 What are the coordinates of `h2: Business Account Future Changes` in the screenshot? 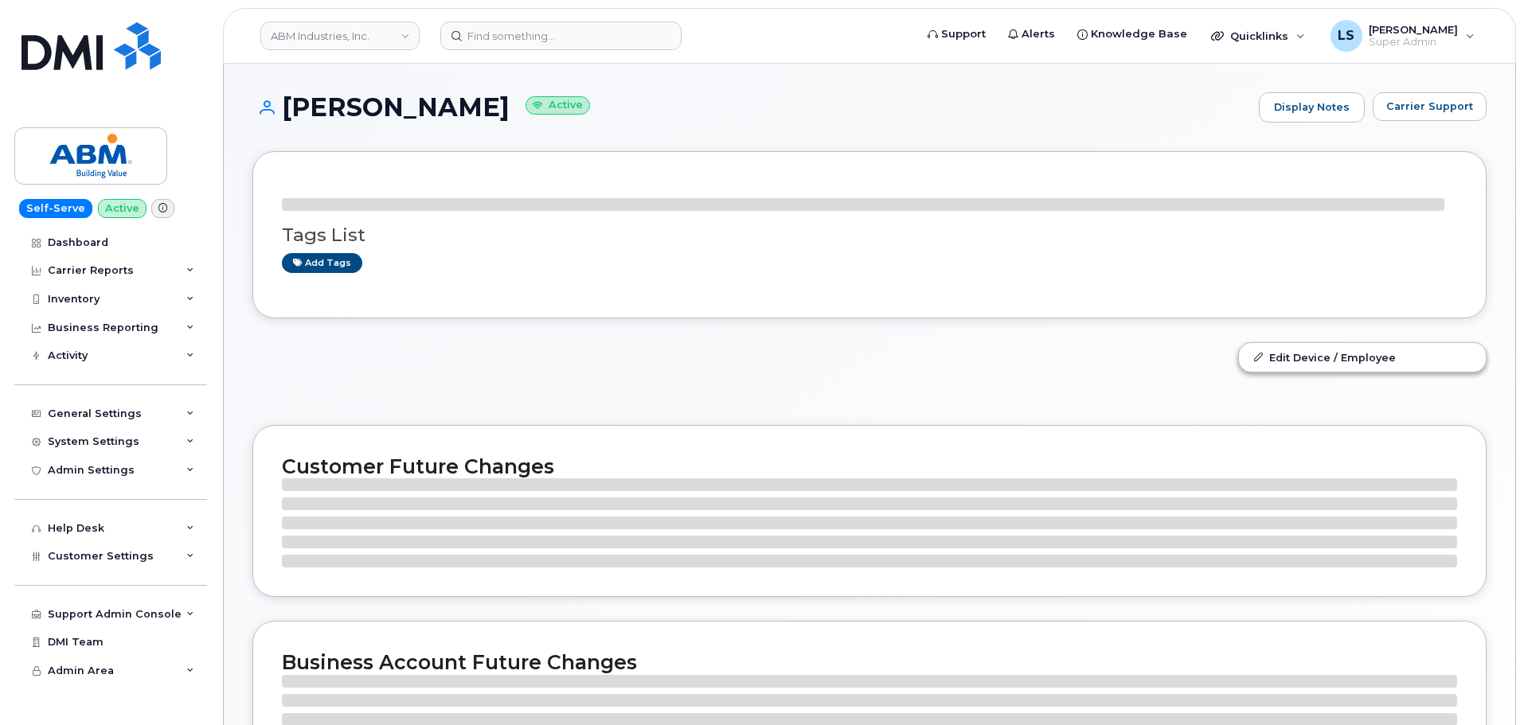 It's located at (869, 662).